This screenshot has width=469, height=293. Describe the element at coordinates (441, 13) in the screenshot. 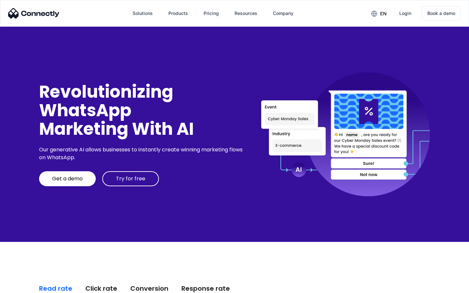

I see `a: Book a demo` at that location.